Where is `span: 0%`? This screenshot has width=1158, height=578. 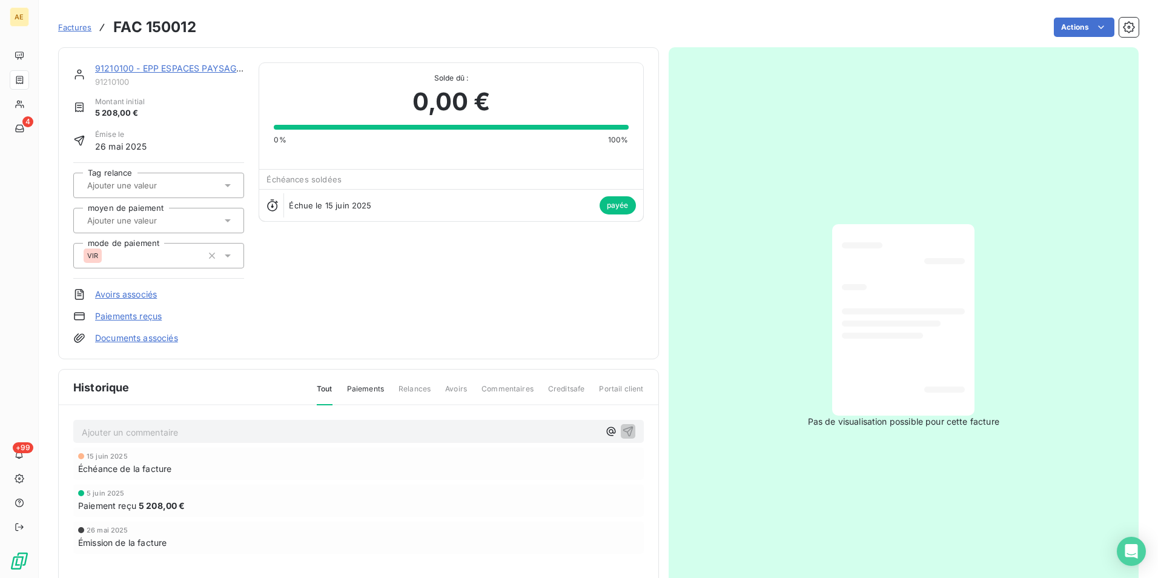
span: 0% is located at coordinates (280, 140).